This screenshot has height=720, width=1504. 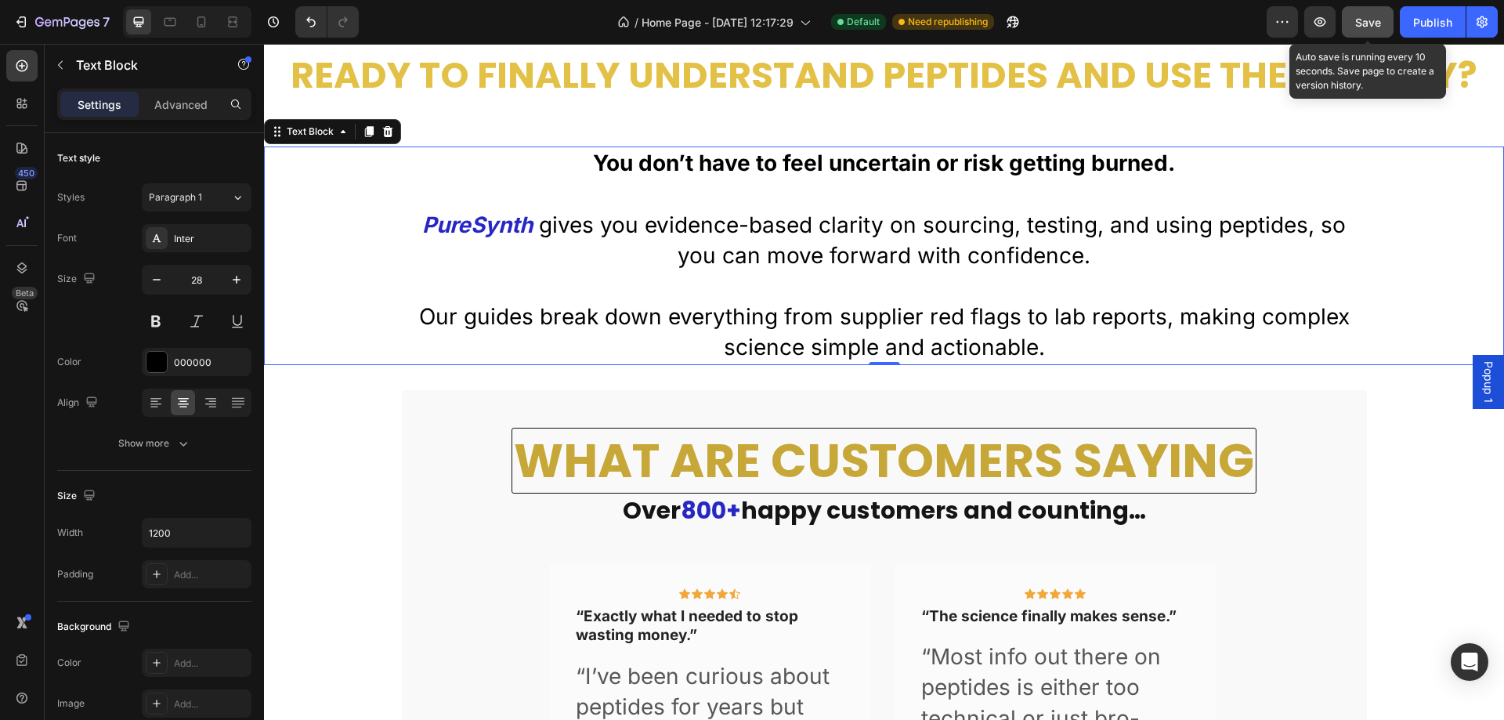 What do you see at coordinates (620, 197) in the screenshot?
I see `p: gives you evidence-based clarity on sourcing, testing, and using peptides, so you can move forwar...` at bounding box center [620, 197].